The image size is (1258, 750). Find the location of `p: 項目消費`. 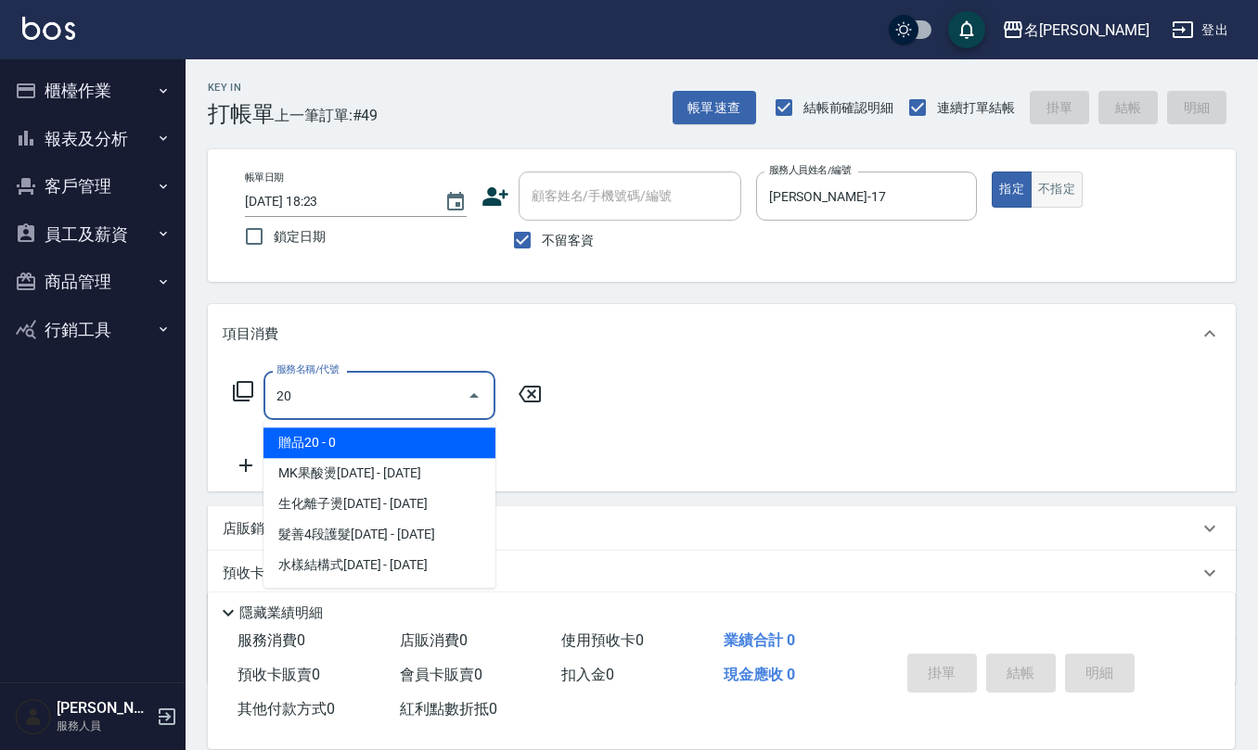

p: 項目消費 is located at coordinates (250, 334).